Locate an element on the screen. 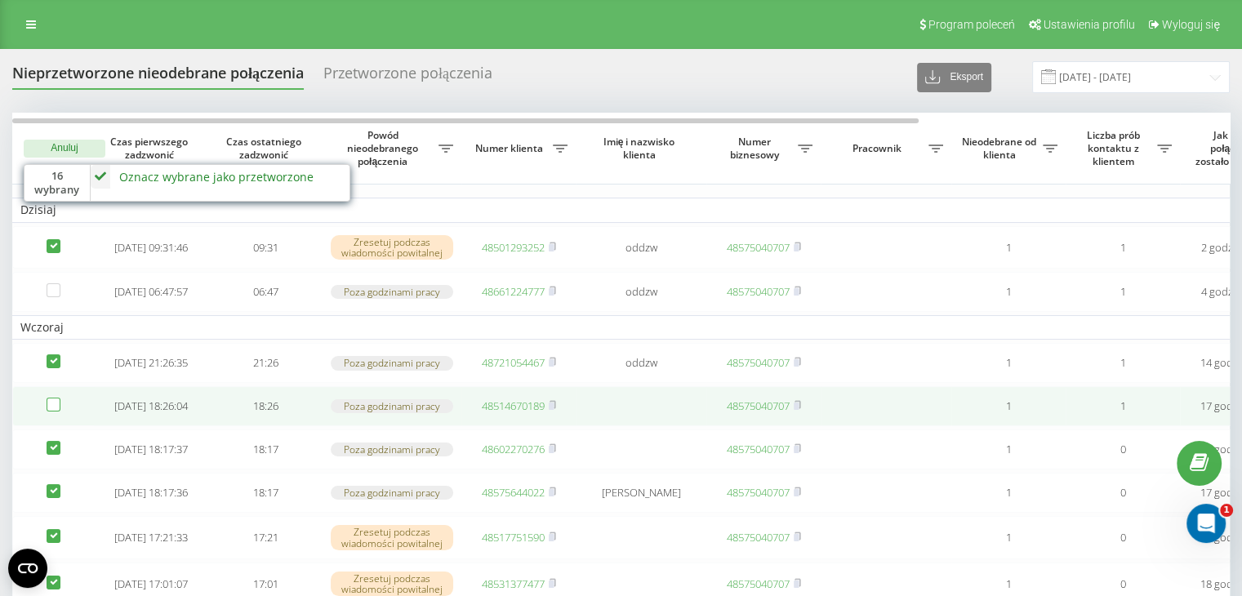  span: Ustawienia profilu is located at coordinates (1089, 24).